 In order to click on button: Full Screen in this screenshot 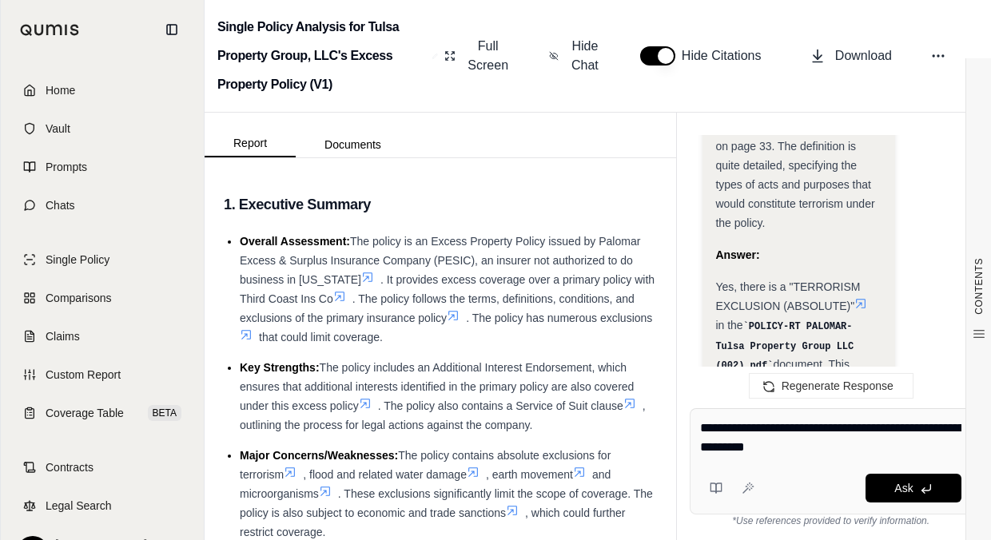, I will do `click(477, 56)`.